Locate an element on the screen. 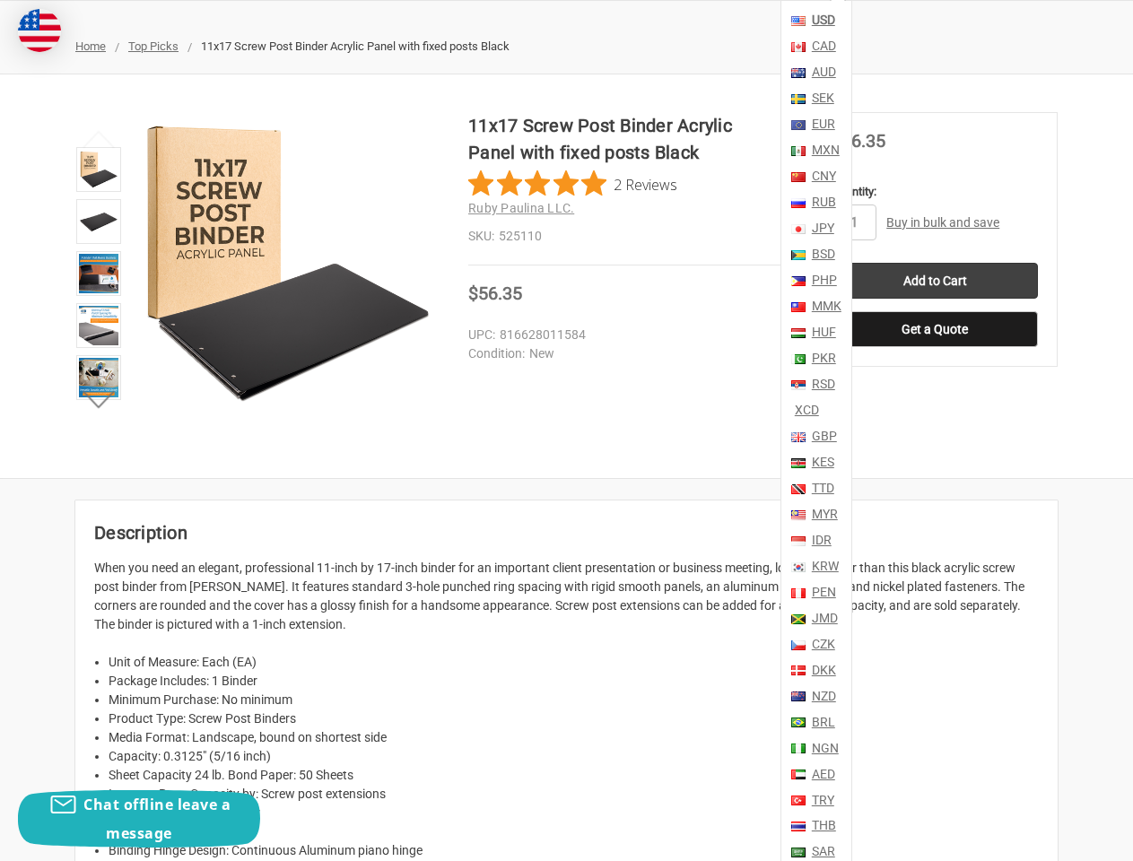  dt: UPC: is located at coordinates (482, 335).